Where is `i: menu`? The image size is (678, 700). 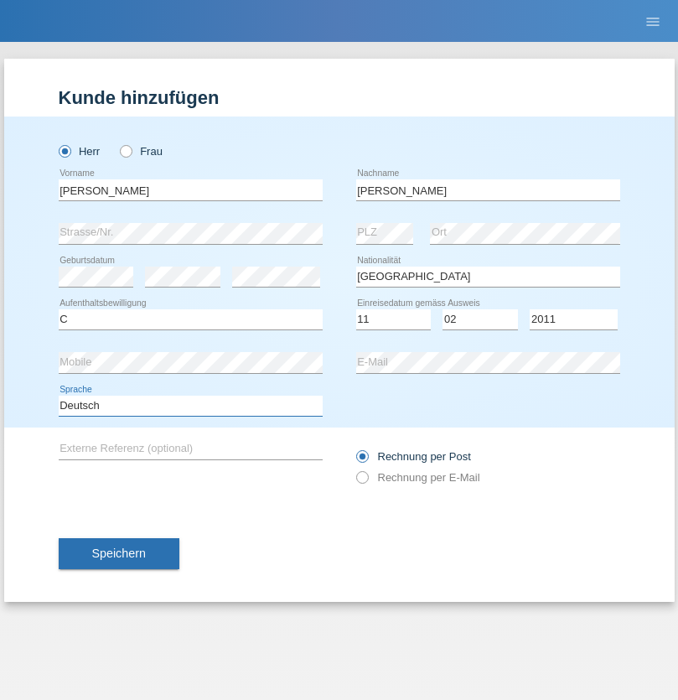
i: menu is located at coordinates (653, 22).